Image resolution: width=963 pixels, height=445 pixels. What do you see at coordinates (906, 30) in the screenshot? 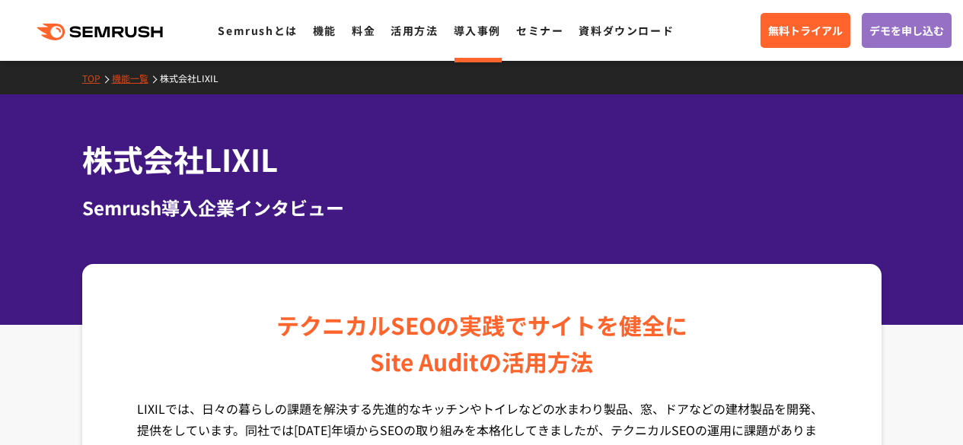
I see `a: デモを申し込む` at bounding box center [906, 30].